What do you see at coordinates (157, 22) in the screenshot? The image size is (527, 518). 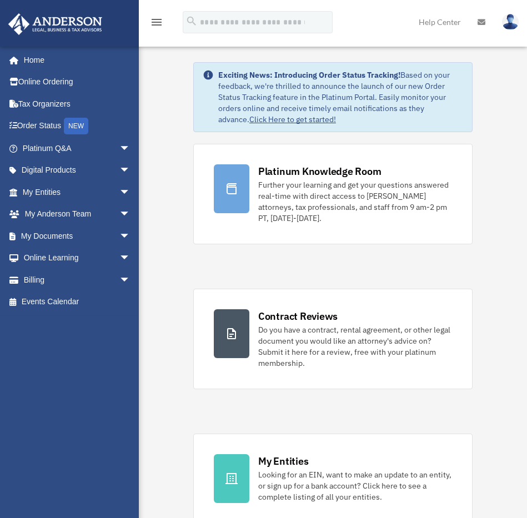 I see `i: menu` at bounding box center [157, 22].